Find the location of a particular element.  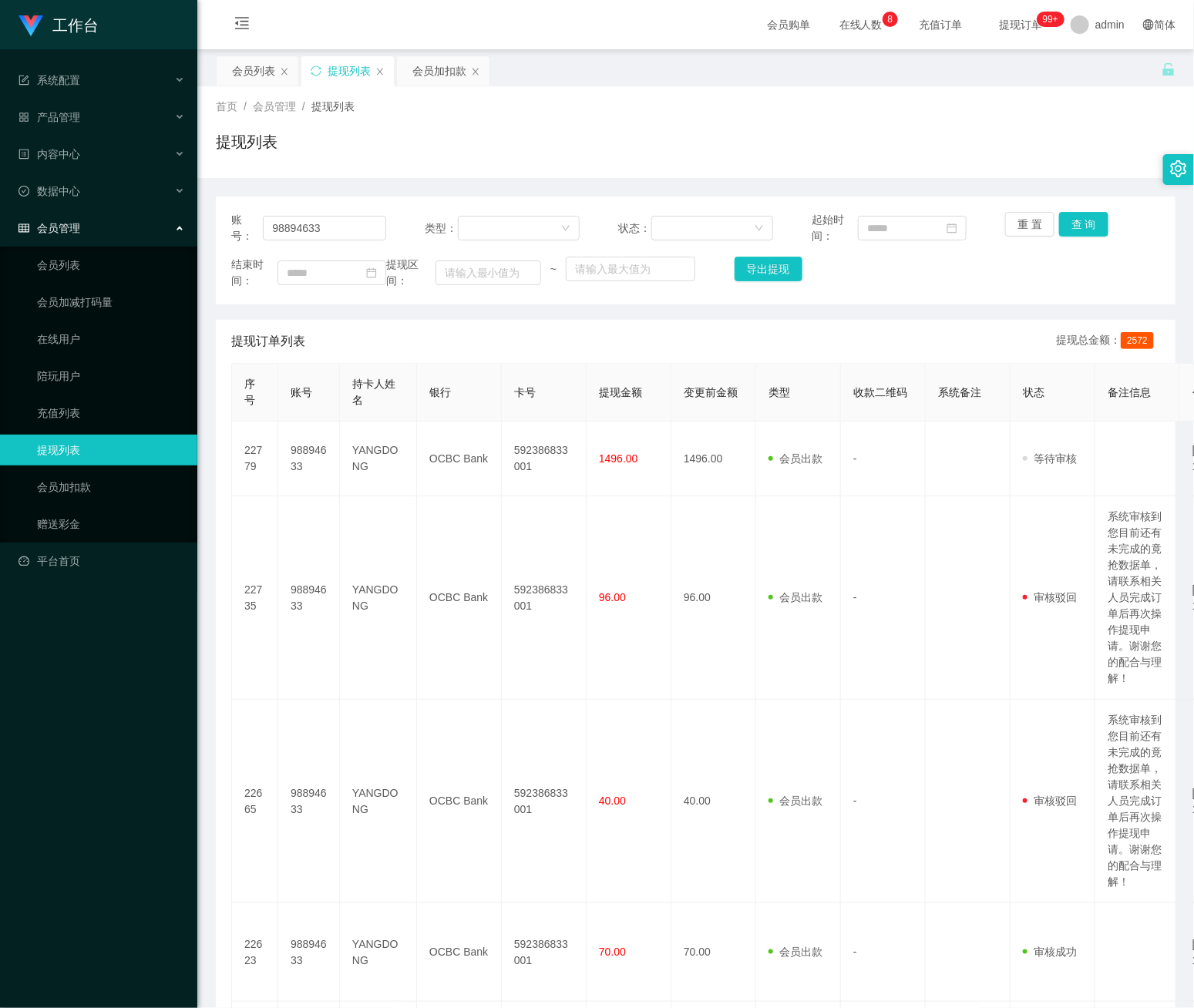

i: 图标: profile is located at coordinates (24, 154).